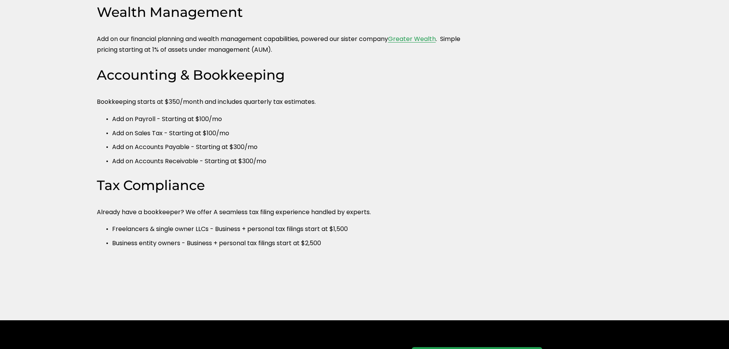 The height and width of the screenshot is (349, 729). Describe the element at coordinates (286, 75) in the screenshot. I see `h3: Accounting & Bookkeeping` at that location.